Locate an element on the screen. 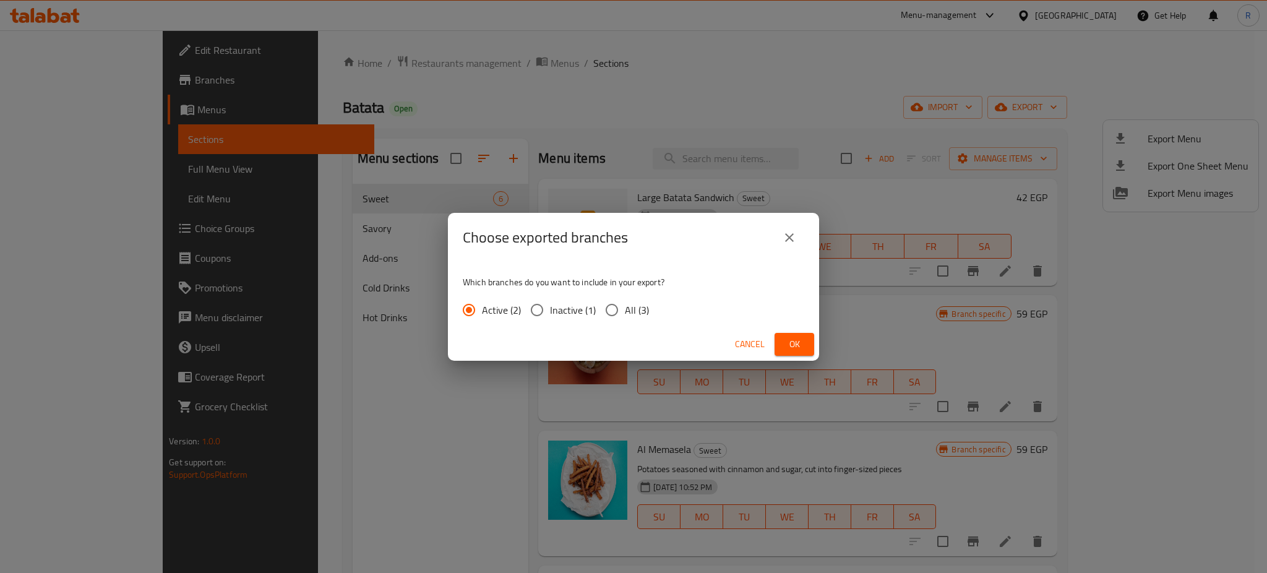  button: Ok is located at coordinates (795, 344).